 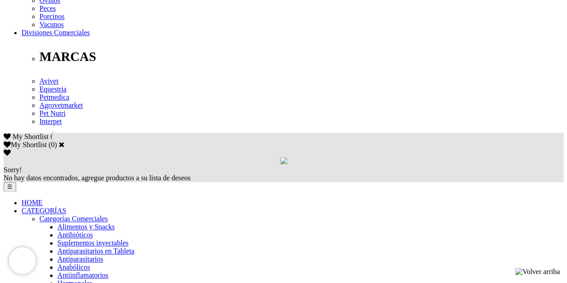 I want to click on a: Interpet, so click(x=51, y=121).